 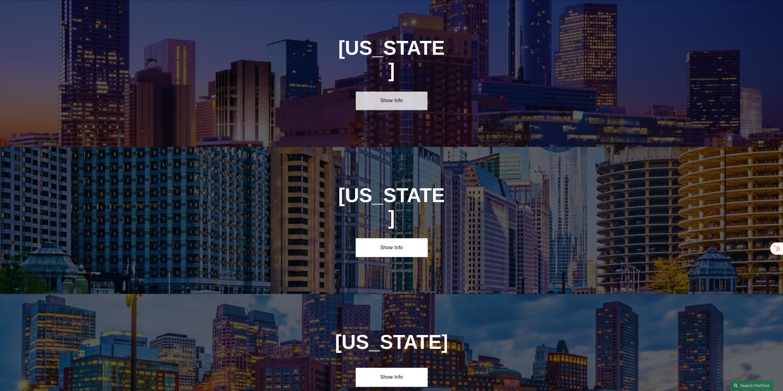 I want to click on a: Search this site, so click(x=752, y=386).